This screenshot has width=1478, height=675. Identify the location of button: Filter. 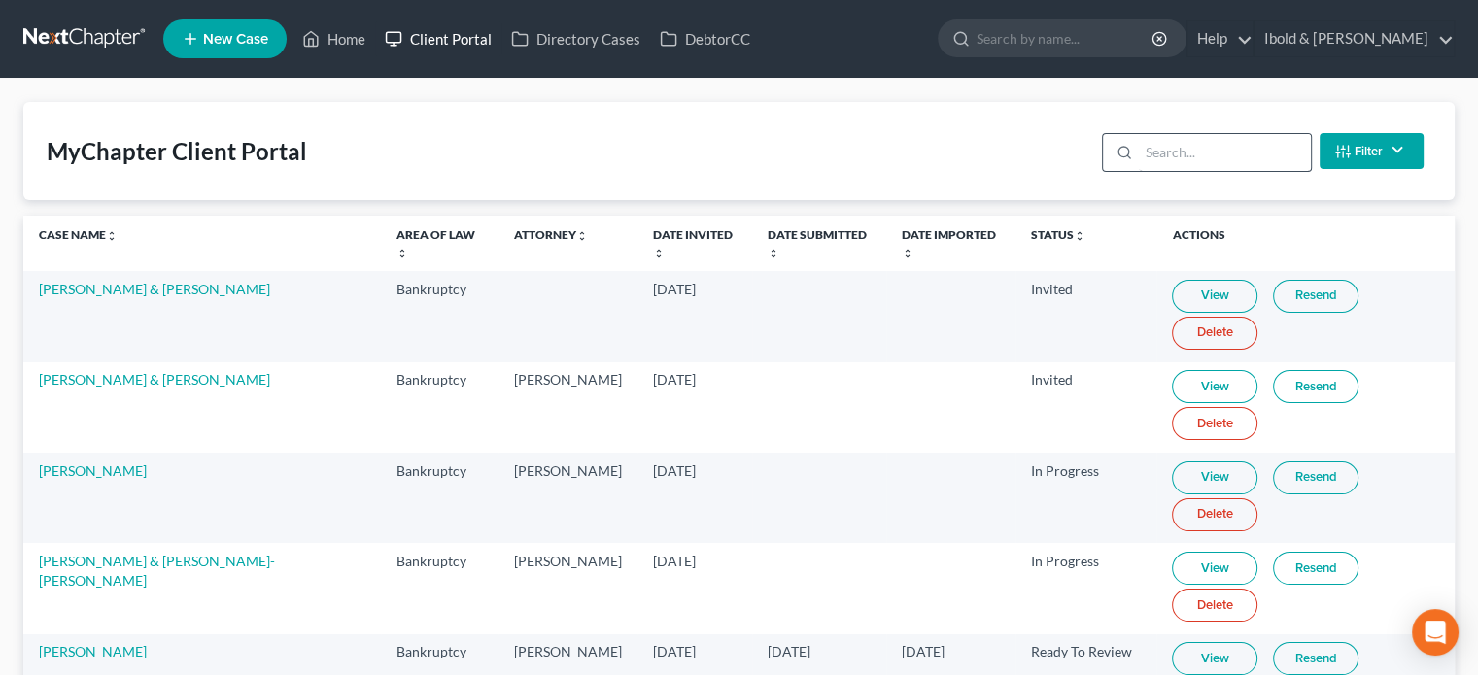
(1371, 151).